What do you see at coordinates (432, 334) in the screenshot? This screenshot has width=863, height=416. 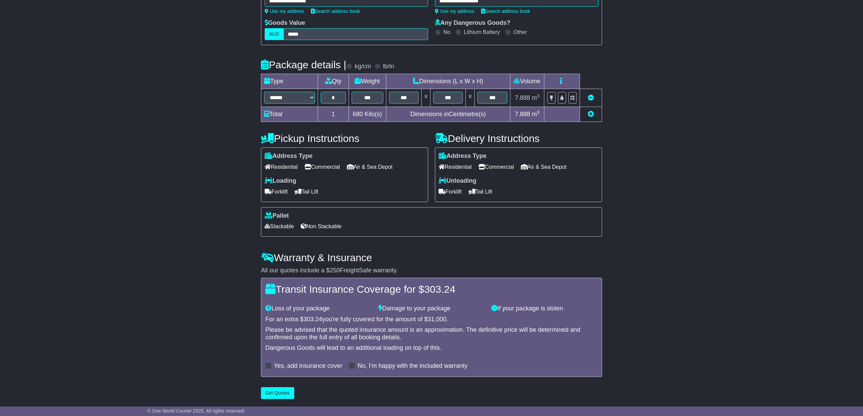 I see `div: Please be advised that the quoted insurance amount is an approximation. The definitive price will...` at bounding box center [432, 334].